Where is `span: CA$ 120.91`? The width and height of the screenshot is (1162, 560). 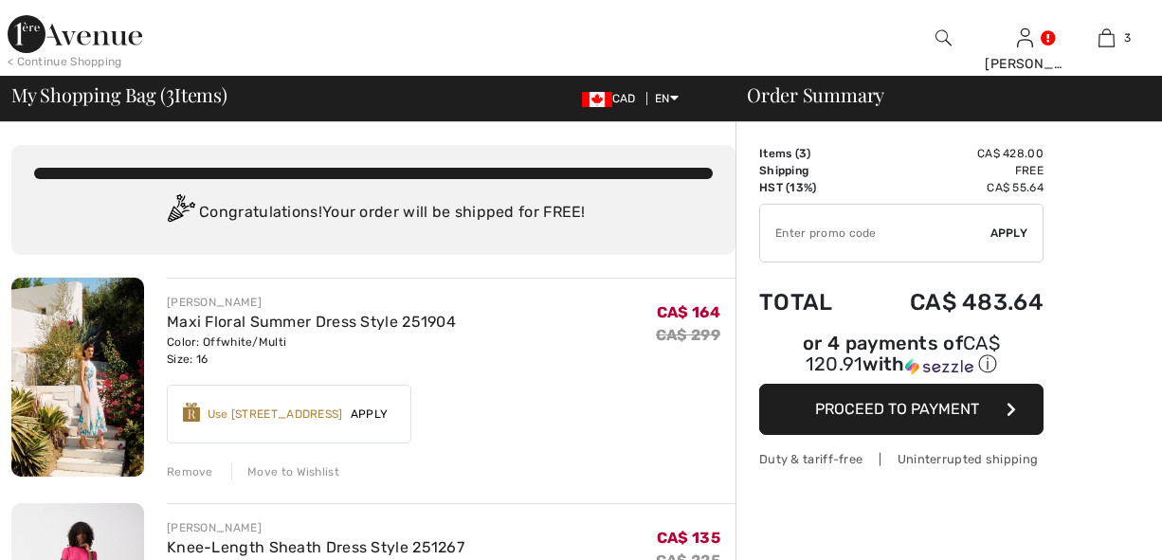 span: CA$ 120.91 is located at coordinates (902, 353).